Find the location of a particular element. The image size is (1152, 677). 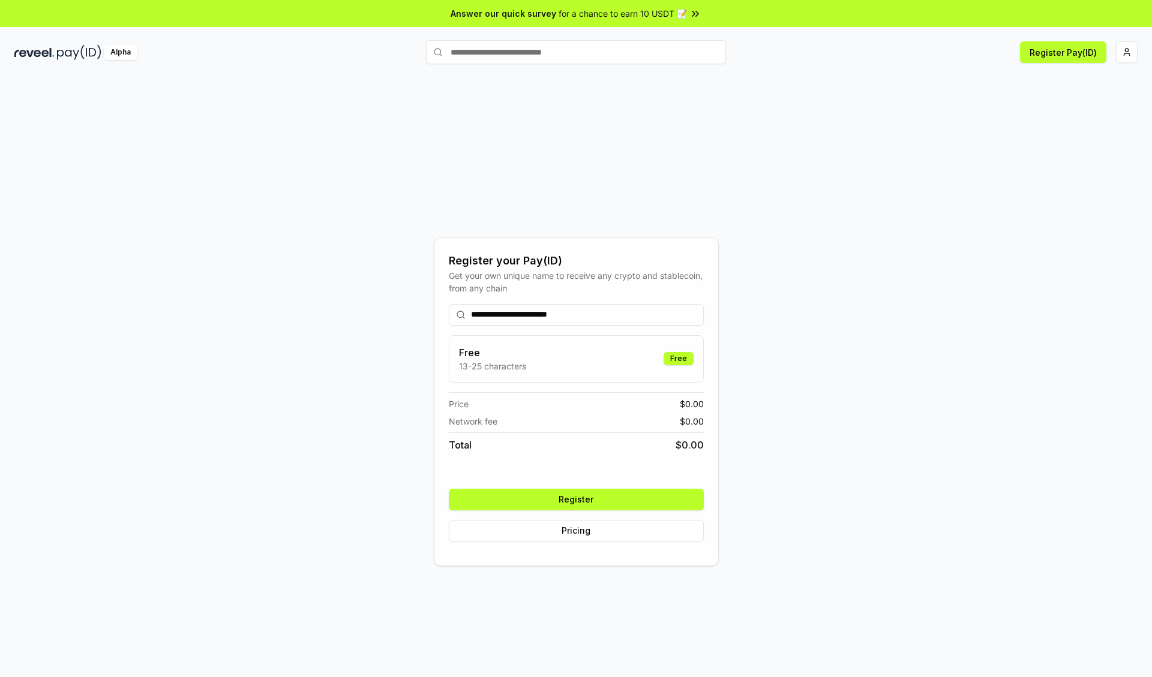

img: reveel_dark is located at coordinates (34, 52).